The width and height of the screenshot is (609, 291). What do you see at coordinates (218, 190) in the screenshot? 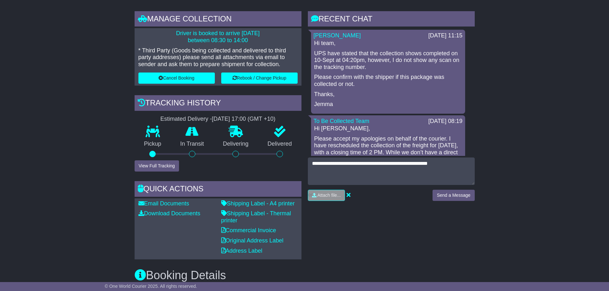
I see `div: Quick Actions` at bounding box center [218, 190].